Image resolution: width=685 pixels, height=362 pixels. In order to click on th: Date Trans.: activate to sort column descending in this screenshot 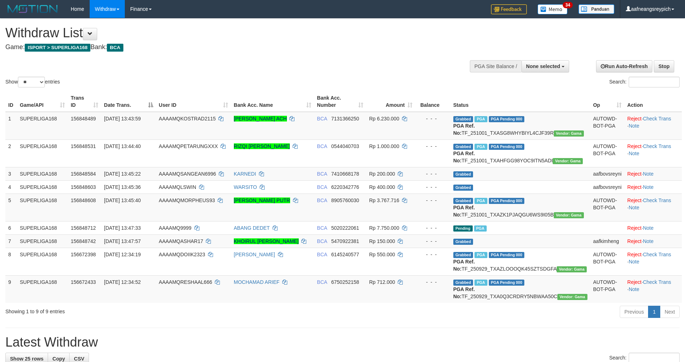, I will do `click(128, 101)`.